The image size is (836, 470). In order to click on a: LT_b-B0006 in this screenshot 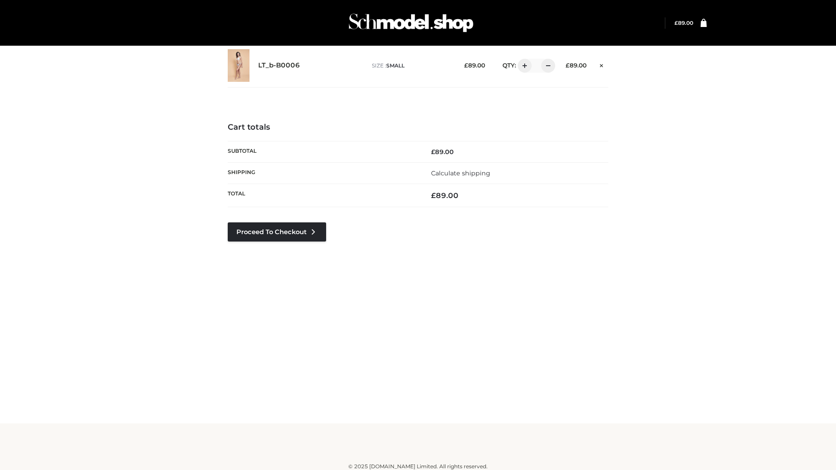, I will do `click(279, 65)`.